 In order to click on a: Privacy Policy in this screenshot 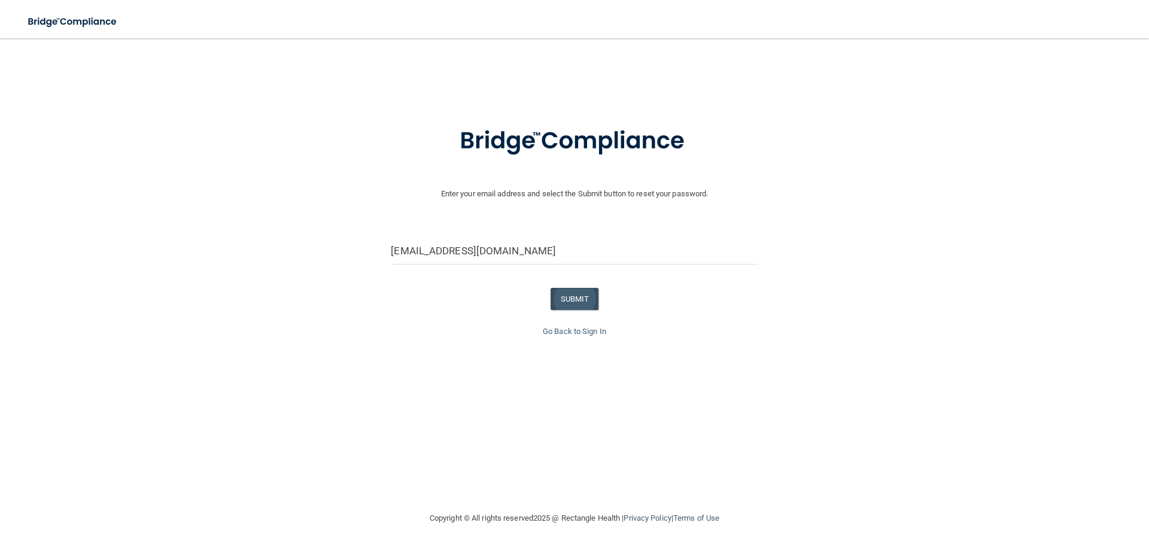, I will do `click(647, 517)`.